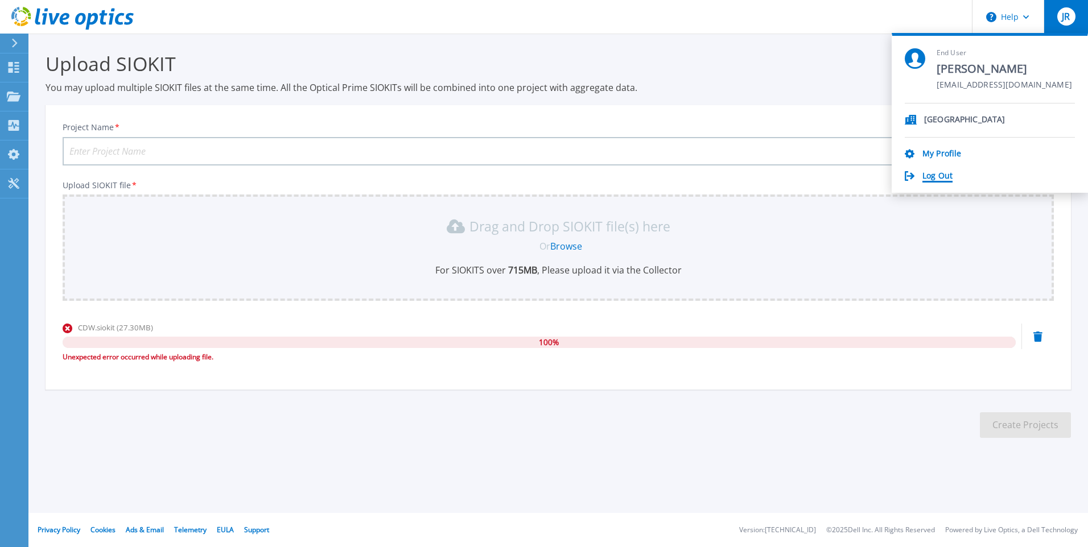  I want to click on a: Browse, so click(566, 246).